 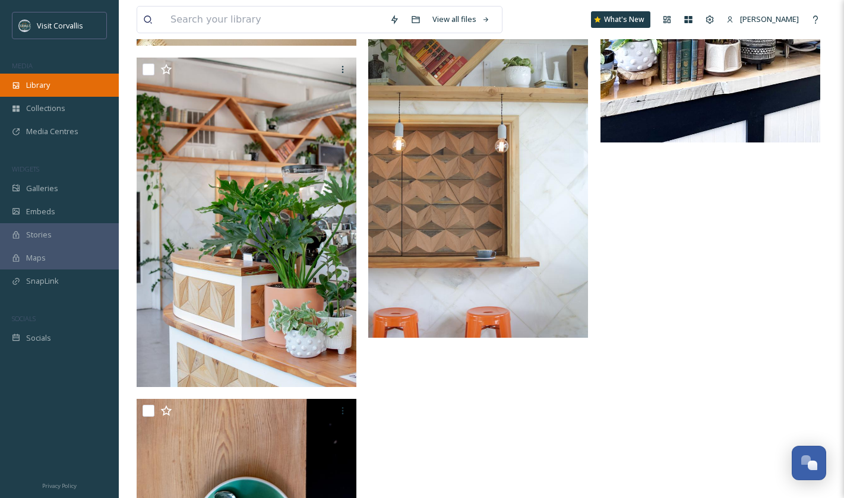 I want to click on span: Stories, so click(x=39, y=235).